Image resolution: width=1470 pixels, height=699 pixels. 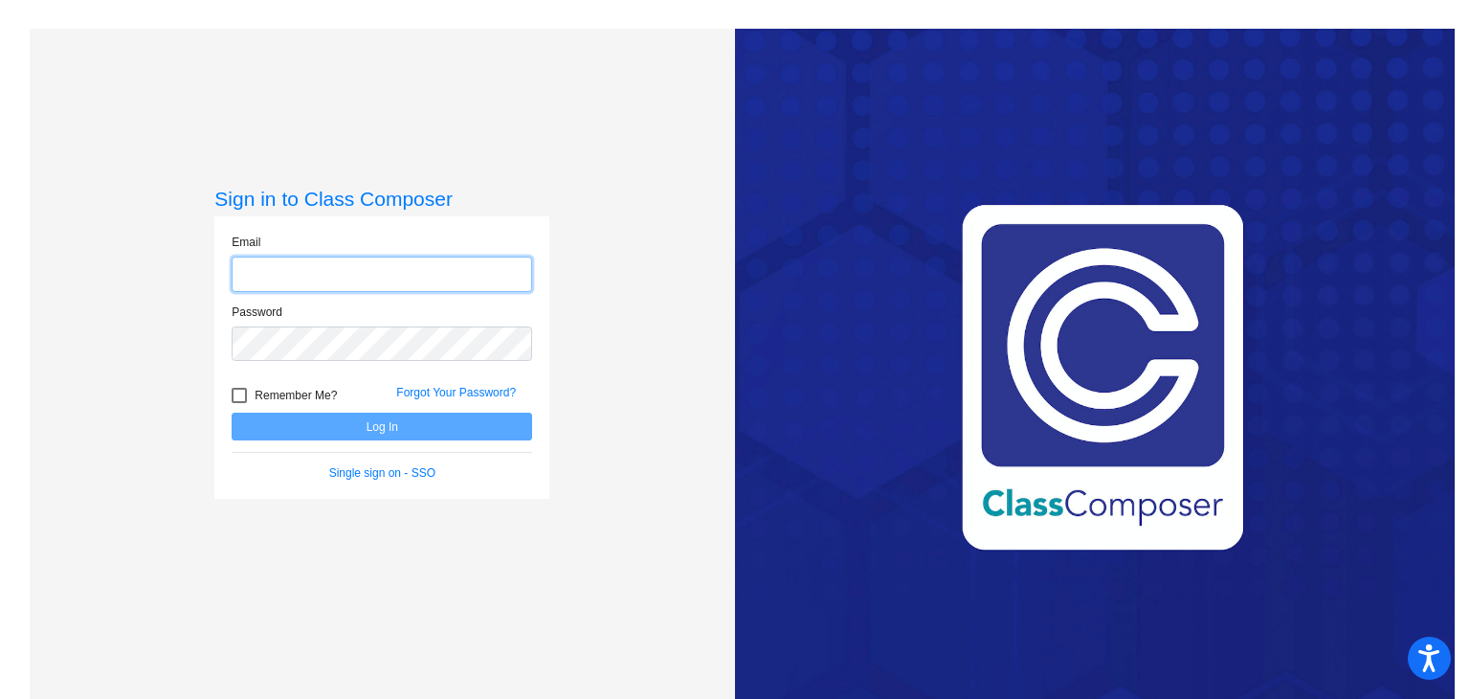 I want to click on label: Email, so click(x=246, y=242).